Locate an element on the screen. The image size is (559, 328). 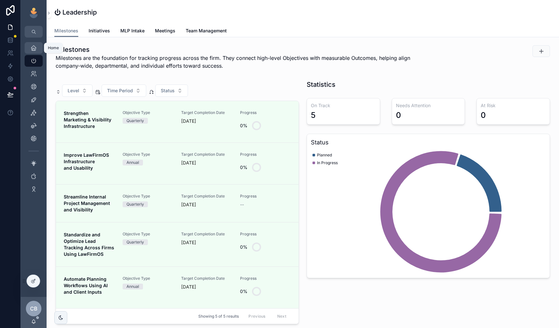
span: MLP Intake is located at coordinates (132, 31).